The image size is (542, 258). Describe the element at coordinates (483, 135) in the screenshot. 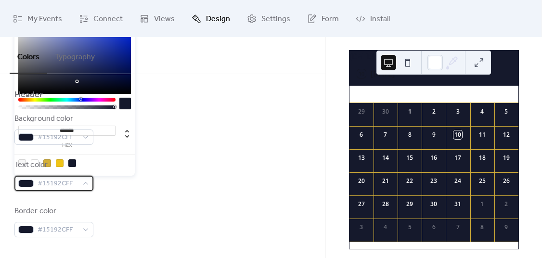

I see `div: 11` at that location.